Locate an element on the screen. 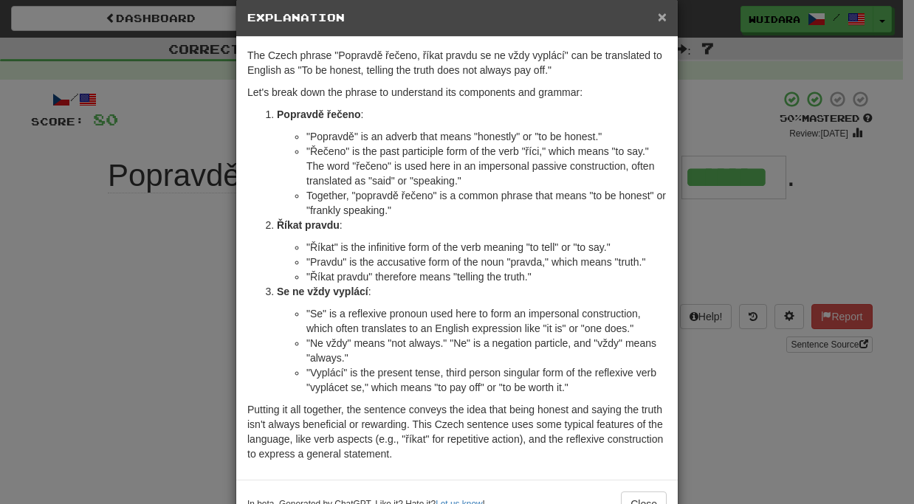 The width and height of the screenshot is (914, 504). strong: Popravdě řečeno is located at coordinates (319, 114).